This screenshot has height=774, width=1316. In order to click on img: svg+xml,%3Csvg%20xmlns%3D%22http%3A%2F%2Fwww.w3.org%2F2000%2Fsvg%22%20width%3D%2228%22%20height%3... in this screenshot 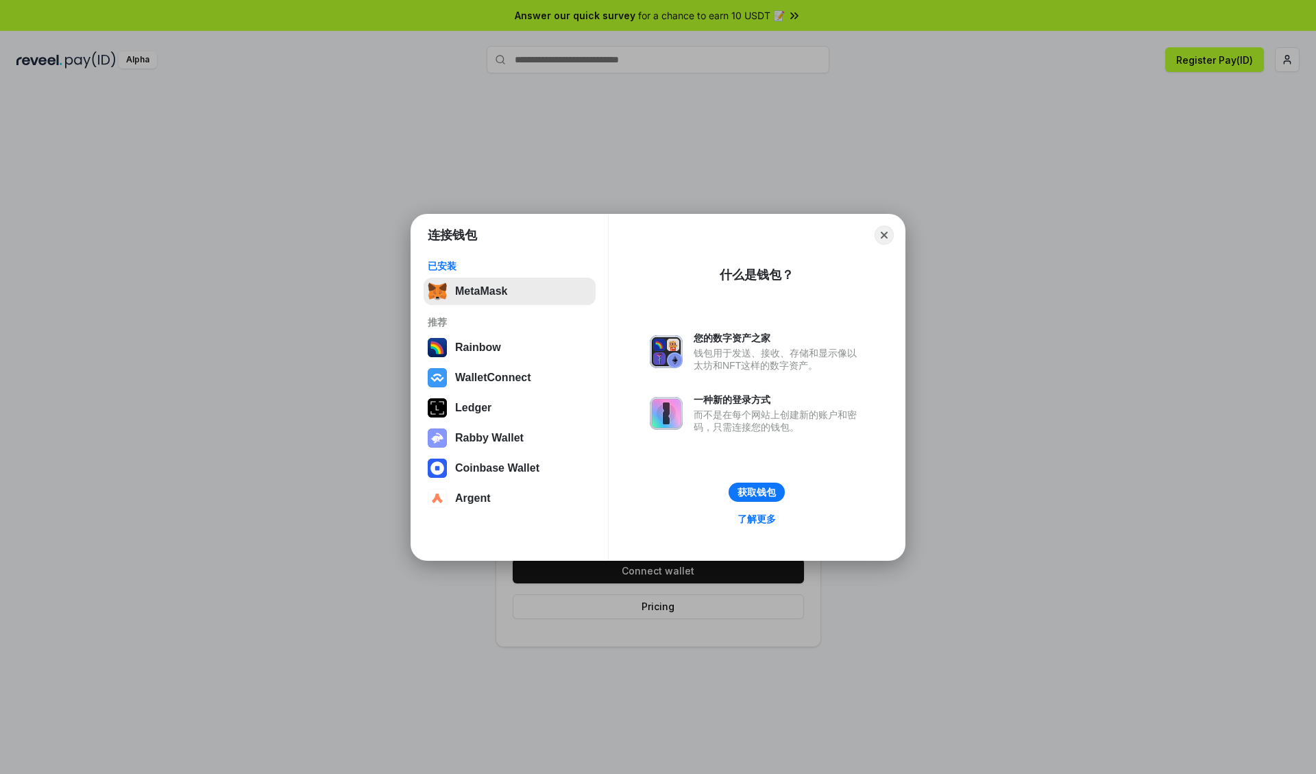, I will do `click(437, 408)`.